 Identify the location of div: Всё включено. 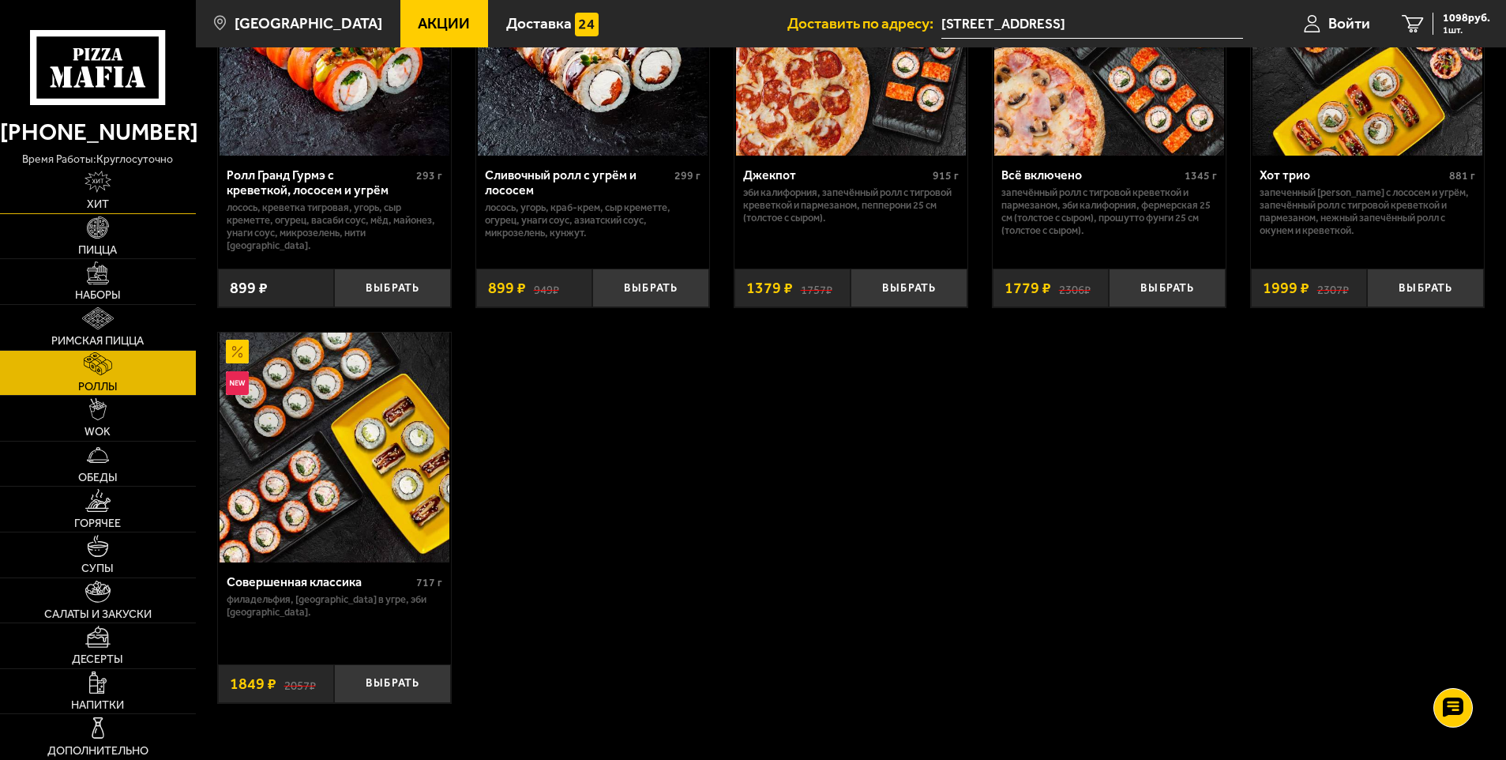
(1090, 175).